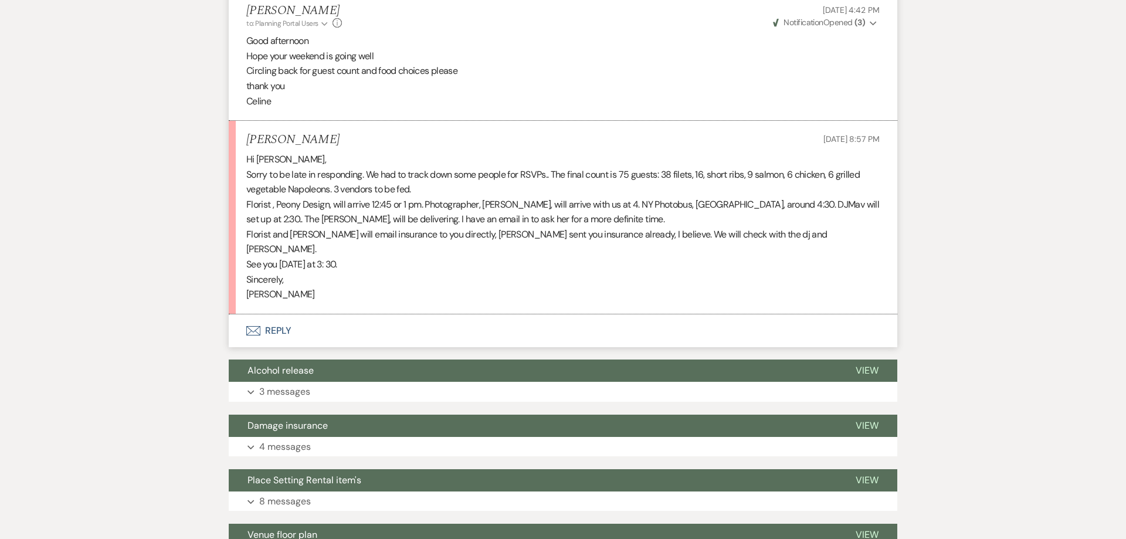 Image resolution: width=1126 pixels, height=539 pixels. Describe the element at coordinates (860, 22) in the screenshot. I see `strong: ( 3 )` at that location.